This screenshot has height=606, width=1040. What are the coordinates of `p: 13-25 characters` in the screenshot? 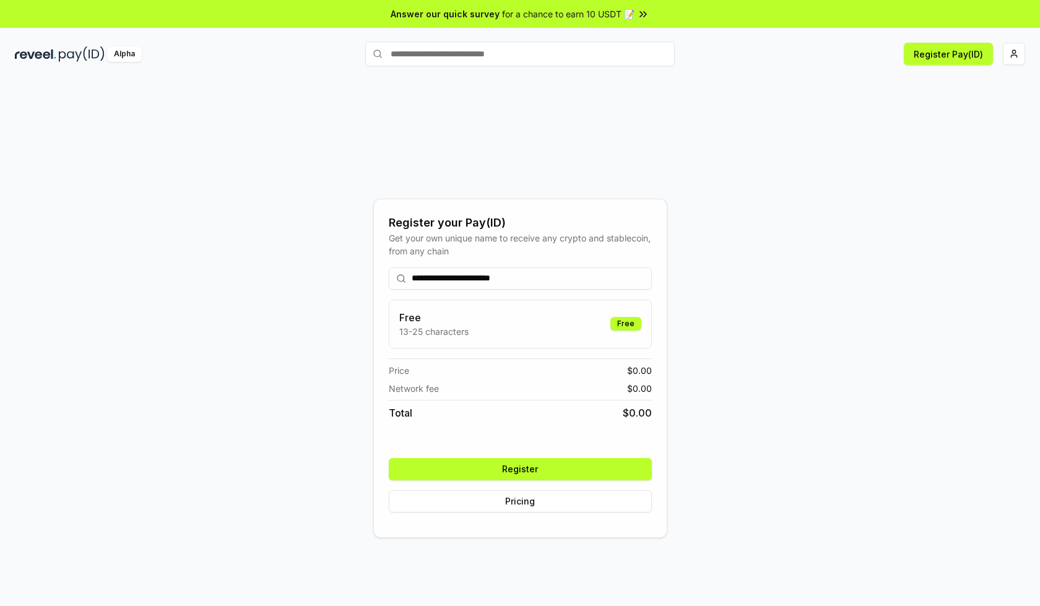 It's located at (434, 331).